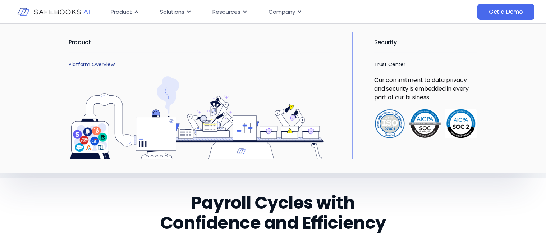  Describe the element at coordinates (425, 89) in the screenshot. I see `p: Our commitment to data privacy and security is embedded in every part of our business.` at that location.